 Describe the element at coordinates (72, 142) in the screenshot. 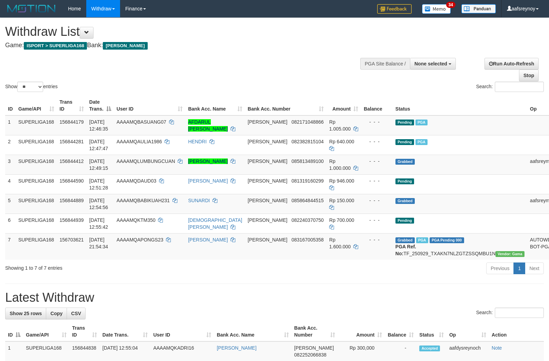

I see `span: 156844281` at that location.